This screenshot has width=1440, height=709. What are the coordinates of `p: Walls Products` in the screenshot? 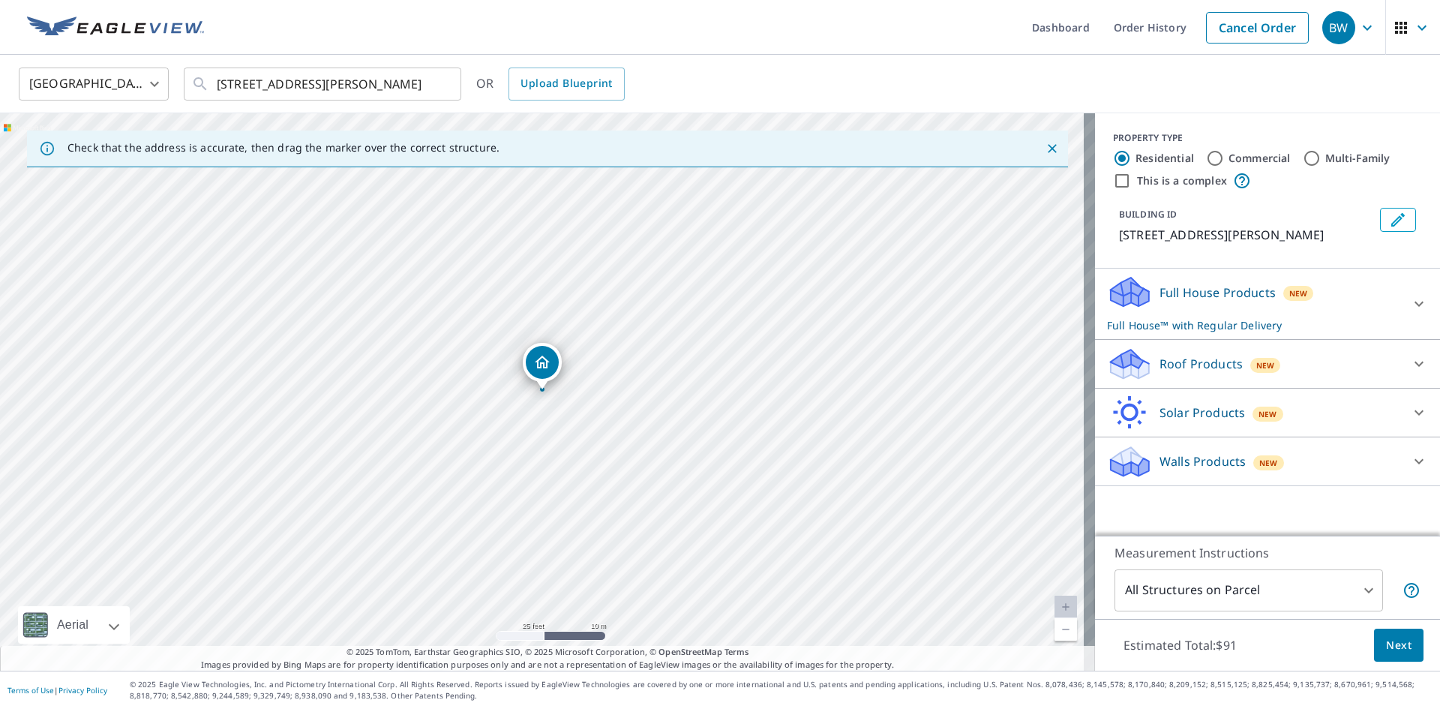 It's located at (1202, 461).